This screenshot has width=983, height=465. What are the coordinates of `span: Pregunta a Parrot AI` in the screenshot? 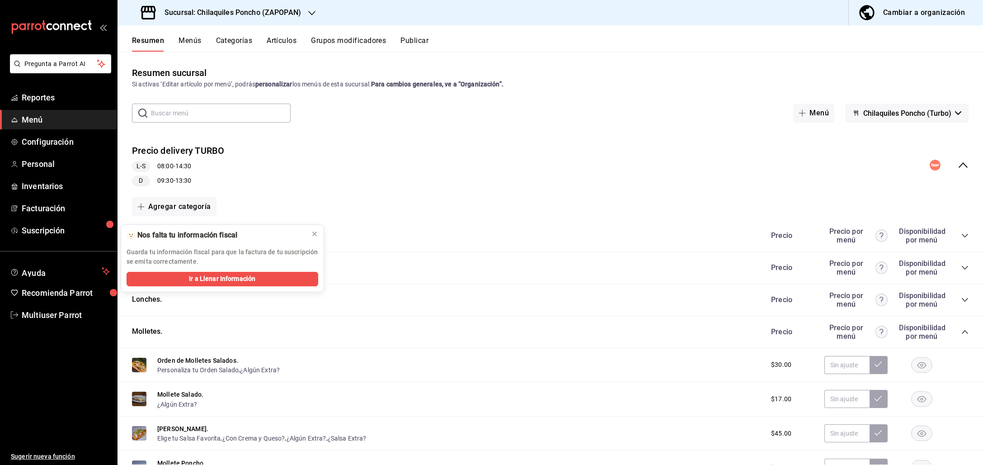 It's located at (61, 64).